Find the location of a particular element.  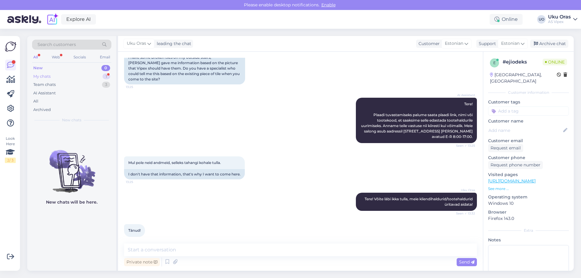

div: Extra is located at coordinates (529, 231).